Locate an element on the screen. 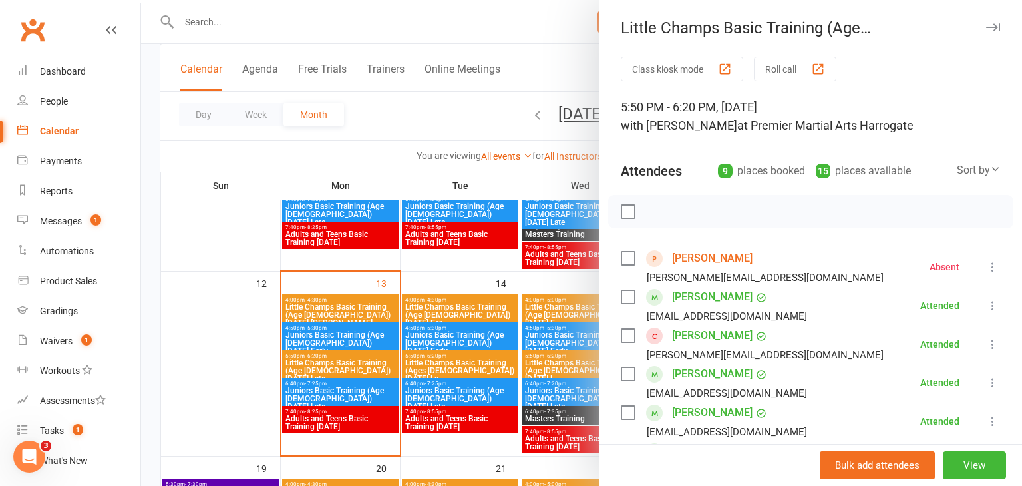 This screenshot has width=1022, height=486. div: Messages is located at coordinates (61, 221).